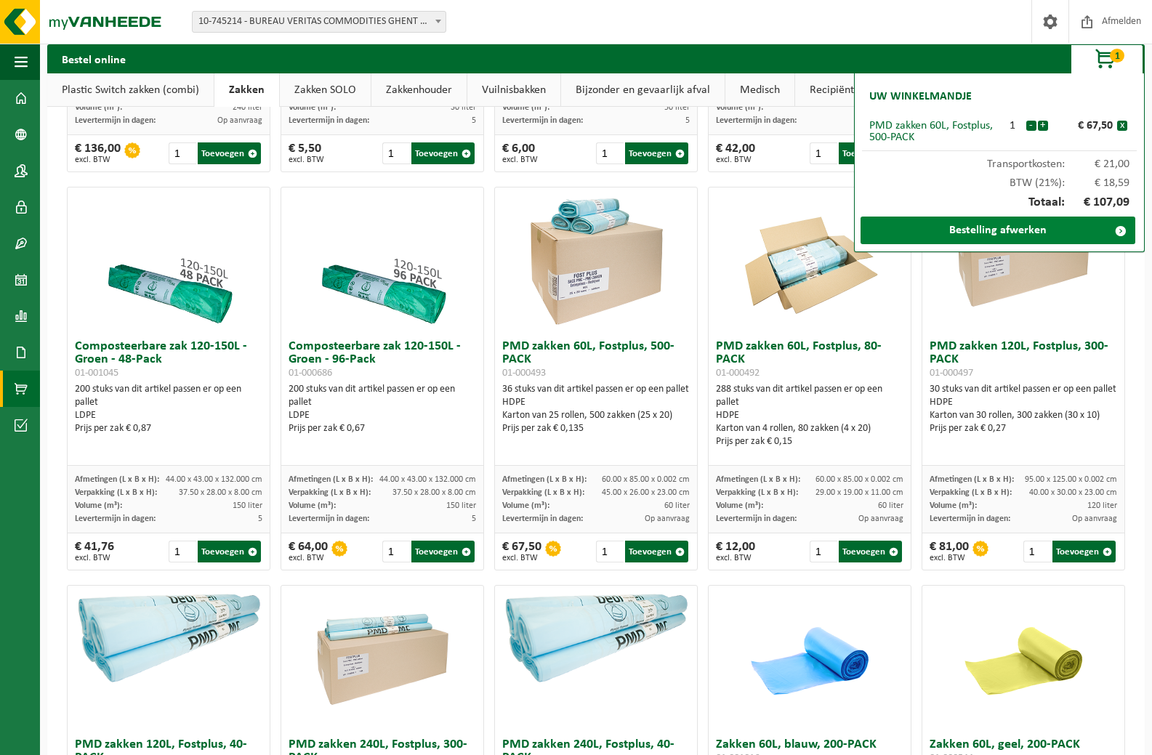  Describe the element at coordinates (381, 360) in the screenshot. I see `h3: Composteerbare zak 120-150L - Groen - 96-Pack` at that location.